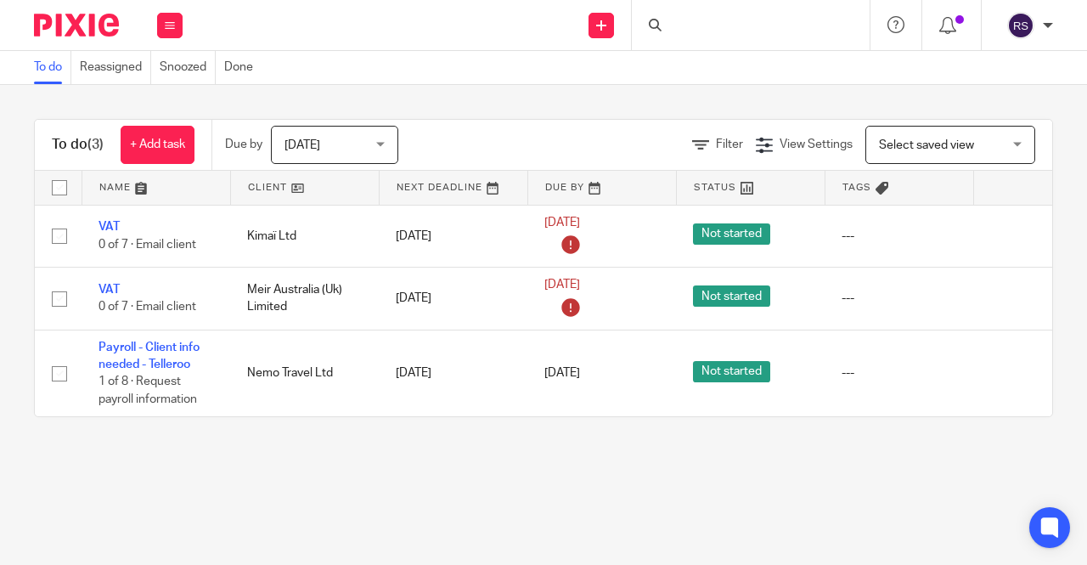  Describe the element at coordinates (148, 391) in the screenshot. I see `span: 1 of 8 · Request payroll information` at that location.